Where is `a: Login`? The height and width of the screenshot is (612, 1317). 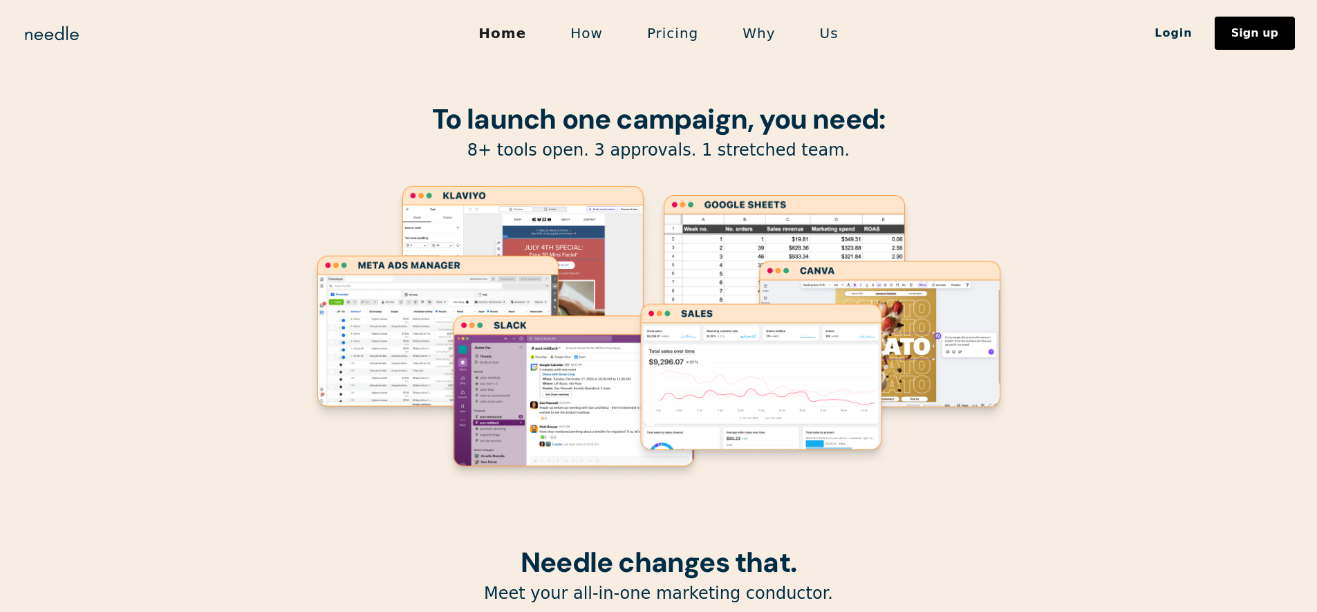 a: Login is located at coordinates (1173, 33).